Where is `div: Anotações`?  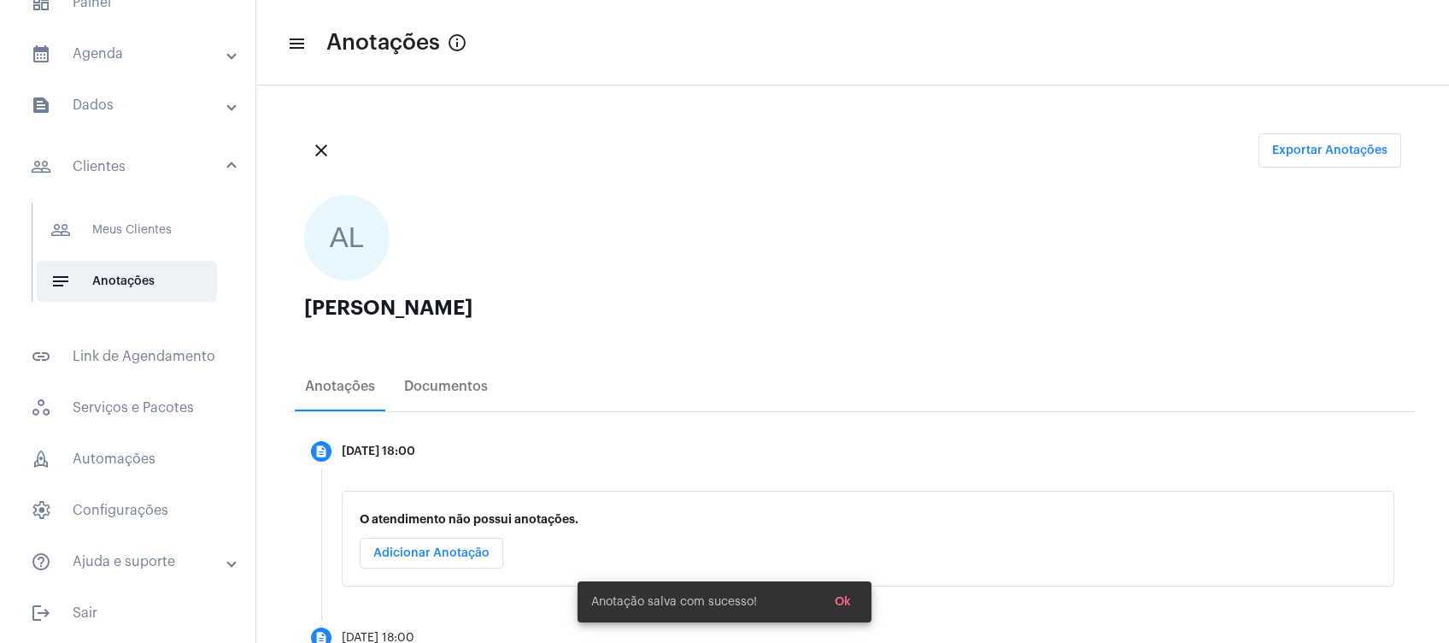
div: Anotações is located at coordinates (340, 386).